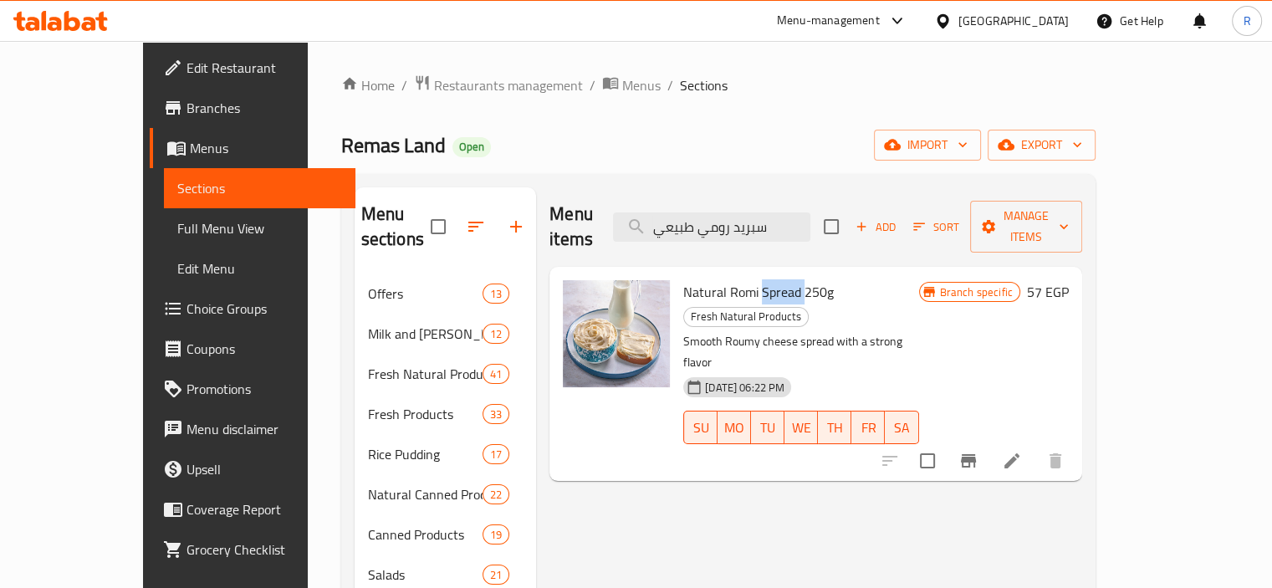  What do you see at coordinates (701, 427) in the screenshot?
I see `span: SU` at bounding box center [701, 427].